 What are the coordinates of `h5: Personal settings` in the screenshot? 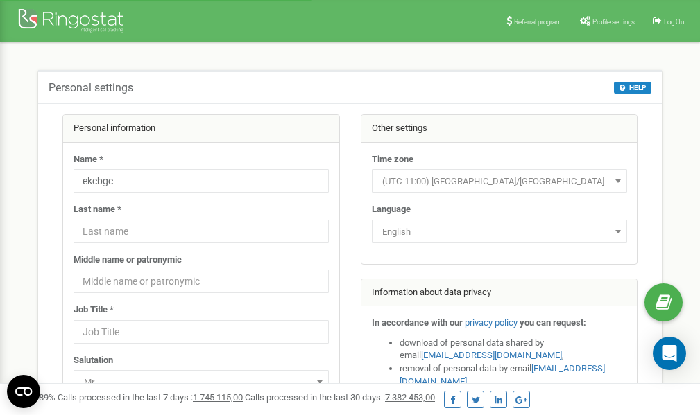 It's located at (91, 88).